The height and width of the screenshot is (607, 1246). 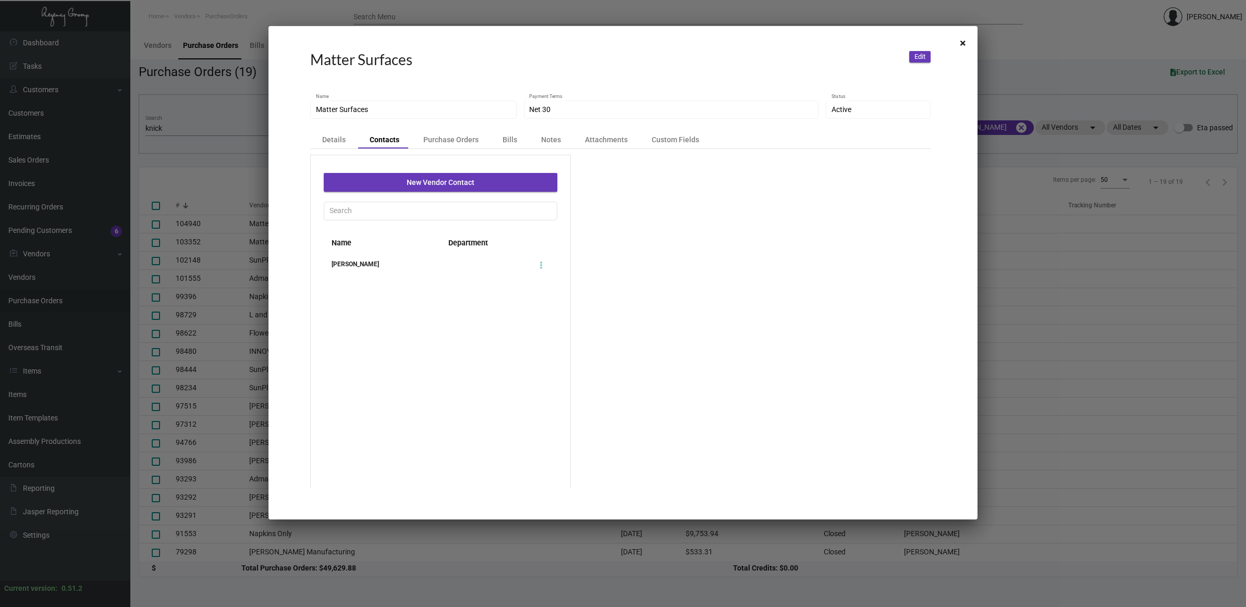 I want to click on input: VendorName, so click(x=413, y=110).